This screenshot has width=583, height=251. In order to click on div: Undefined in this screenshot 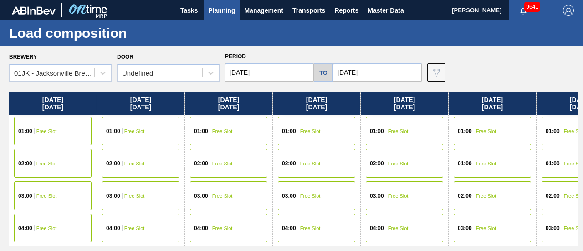, I will do `click(138, 73)`.